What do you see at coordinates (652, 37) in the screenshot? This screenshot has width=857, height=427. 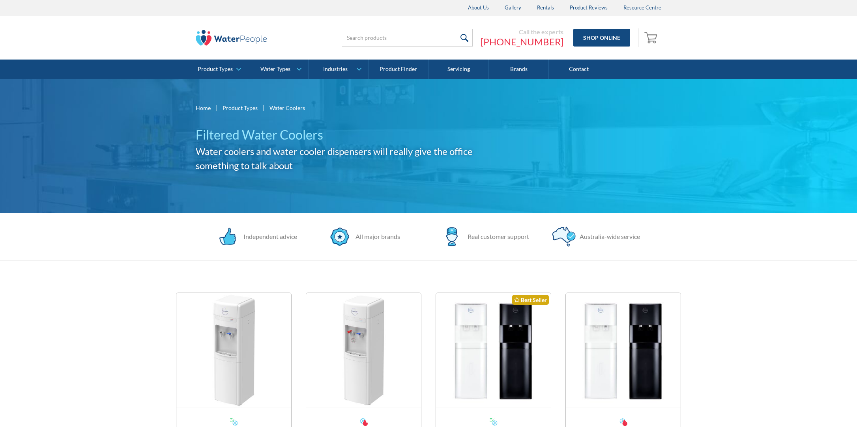 I see `img: shopping cart` at bounding box center [652, 37].